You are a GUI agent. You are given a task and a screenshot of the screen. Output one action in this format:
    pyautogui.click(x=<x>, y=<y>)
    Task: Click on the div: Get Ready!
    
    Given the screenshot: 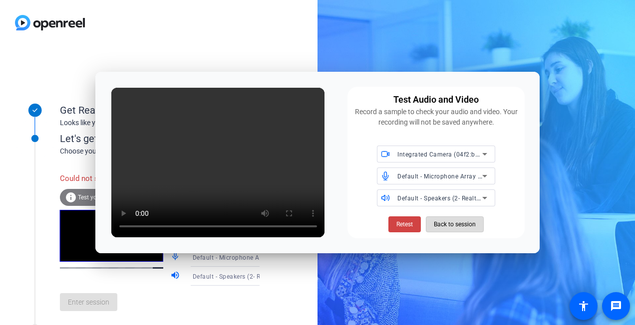 What is the action you would take?
    pyautogui.click(x=160, y=110)
    